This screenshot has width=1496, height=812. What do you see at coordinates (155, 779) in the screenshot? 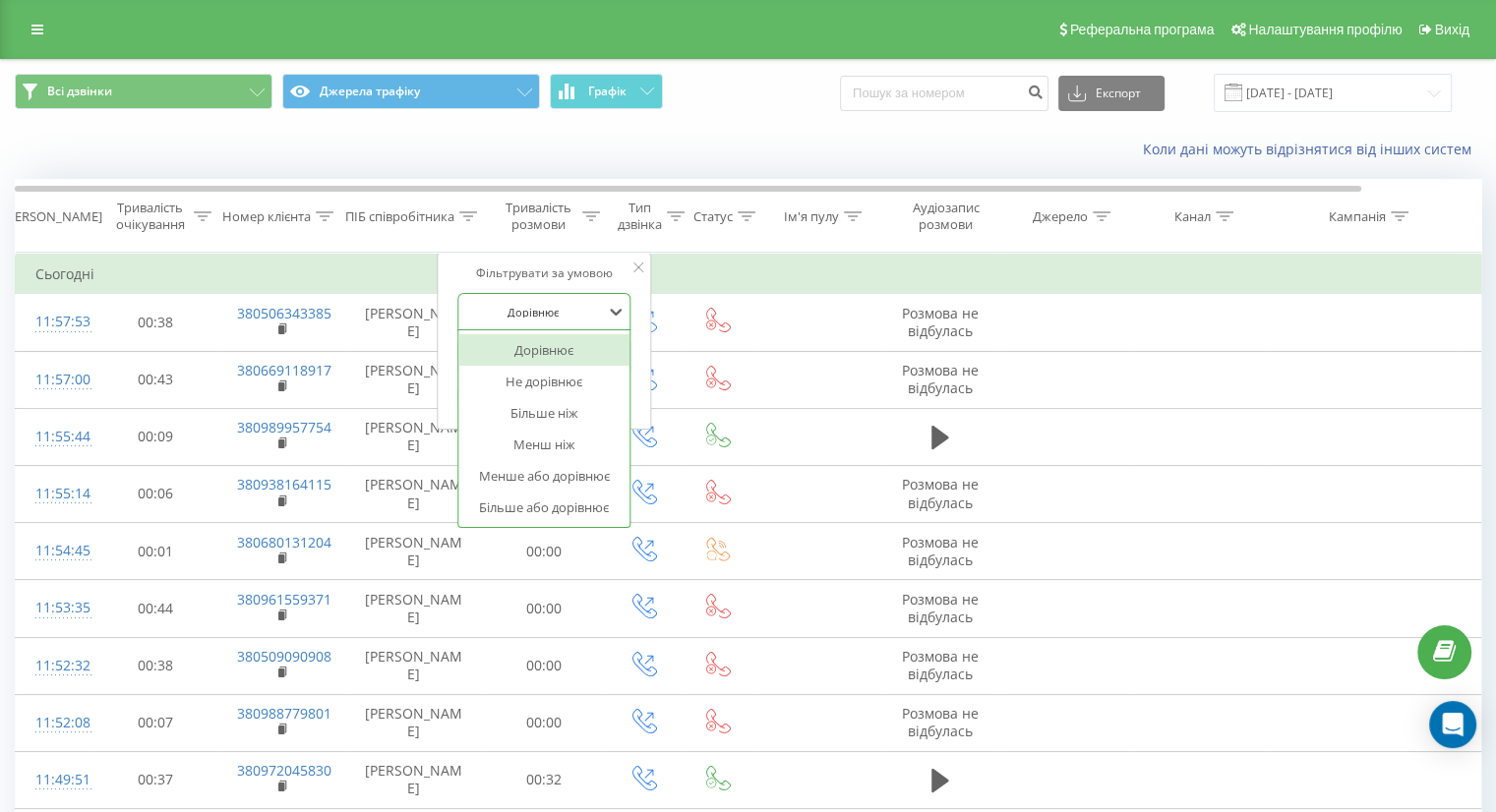
I see `td: 00:37` at bounding box center [155, 779].